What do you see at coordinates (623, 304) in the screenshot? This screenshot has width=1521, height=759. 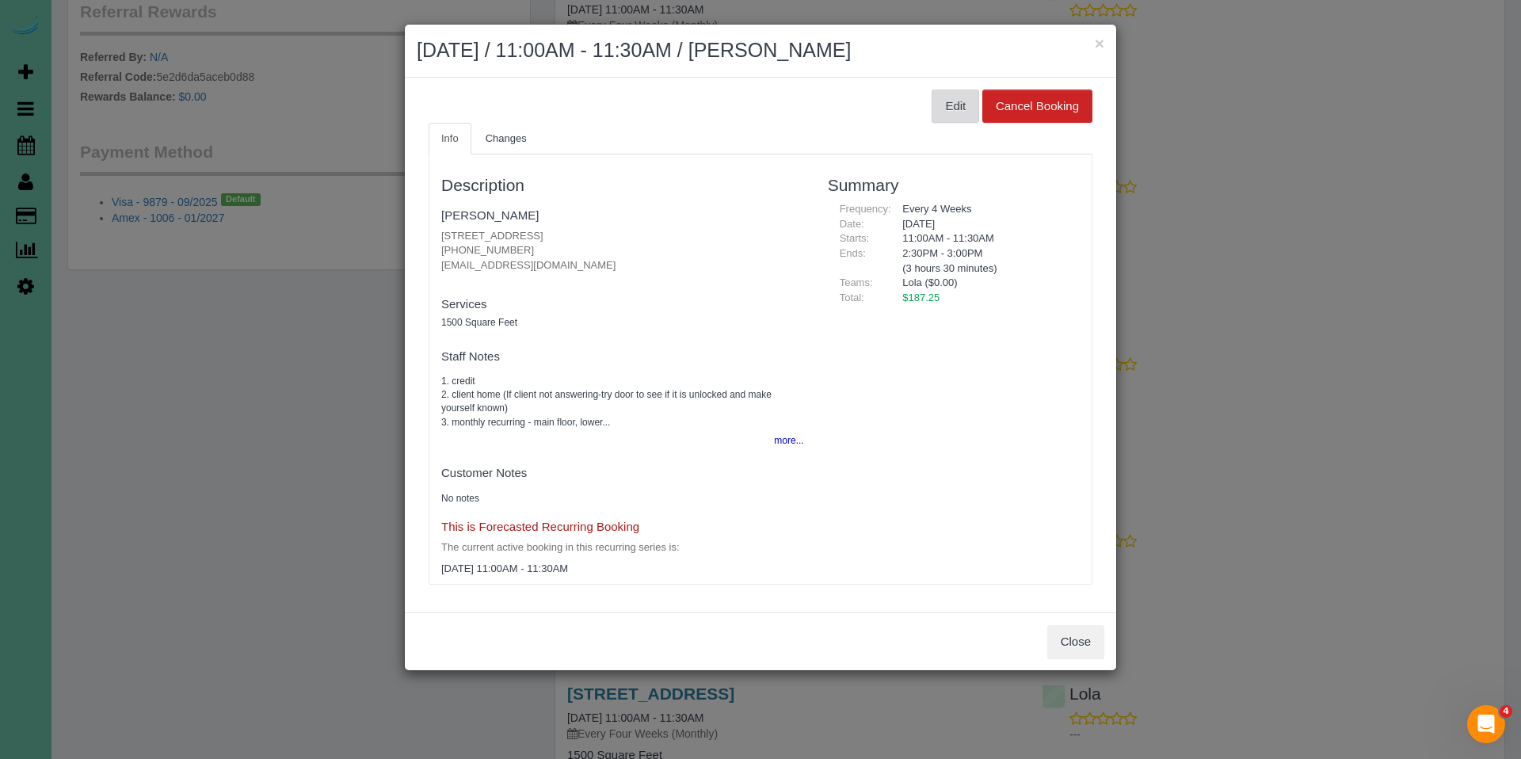 I see `h4: Services` at bounding box center [623, 304].